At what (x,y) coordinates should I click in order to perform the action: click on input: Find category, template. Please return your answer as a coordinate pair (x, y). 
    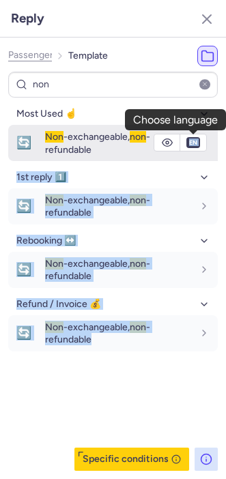
    Looking at the image, I should click on (113, 85).